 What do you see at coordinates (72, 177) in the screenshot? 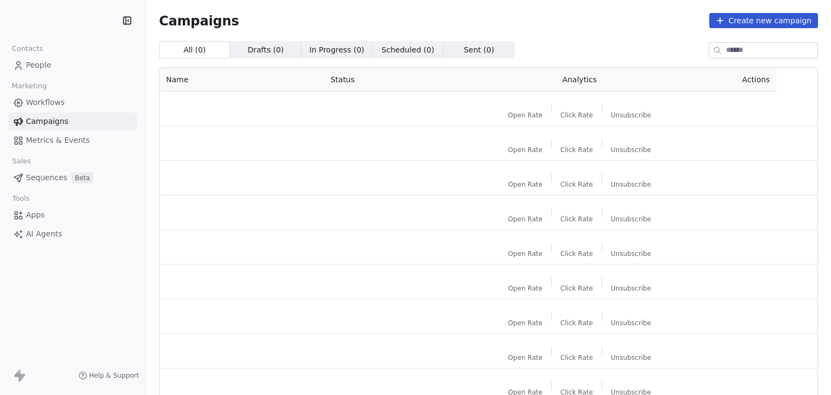
I see `a: SequencesBeta` at bounding box center [72, 177].